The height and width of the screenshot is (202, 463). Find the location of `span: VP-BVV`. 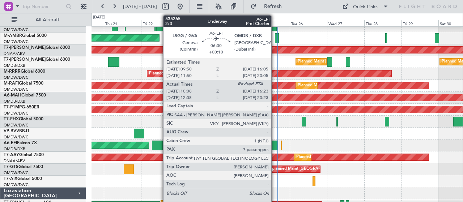

span: VP-BVV is located at coordinates (11, 131).